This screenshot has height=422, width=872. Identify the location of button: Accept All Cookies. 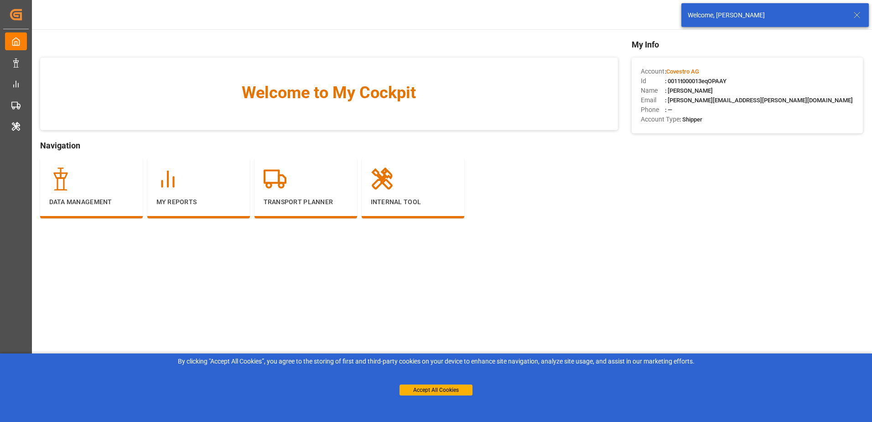
(436, 390).